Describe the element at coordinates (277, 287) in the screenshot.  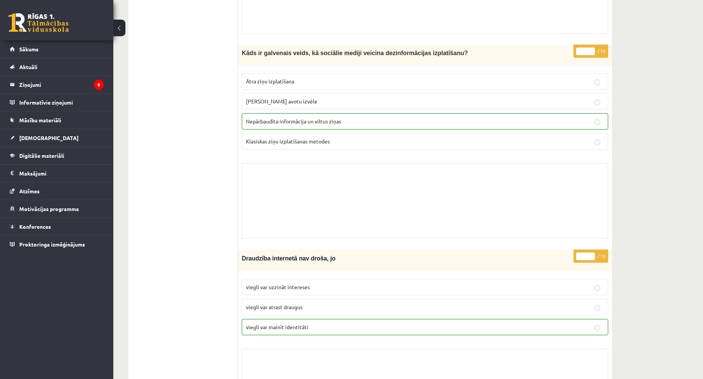
I see `span: viegli var uzzināt intereses` at that location.